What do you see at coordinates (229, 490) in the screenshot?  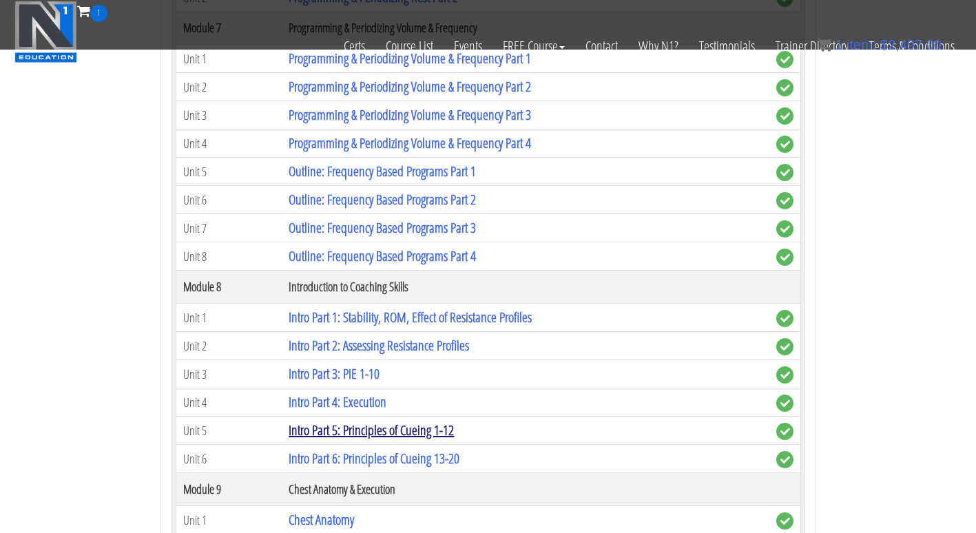 I see `th: Module 9` at bounding box center [229, 490].